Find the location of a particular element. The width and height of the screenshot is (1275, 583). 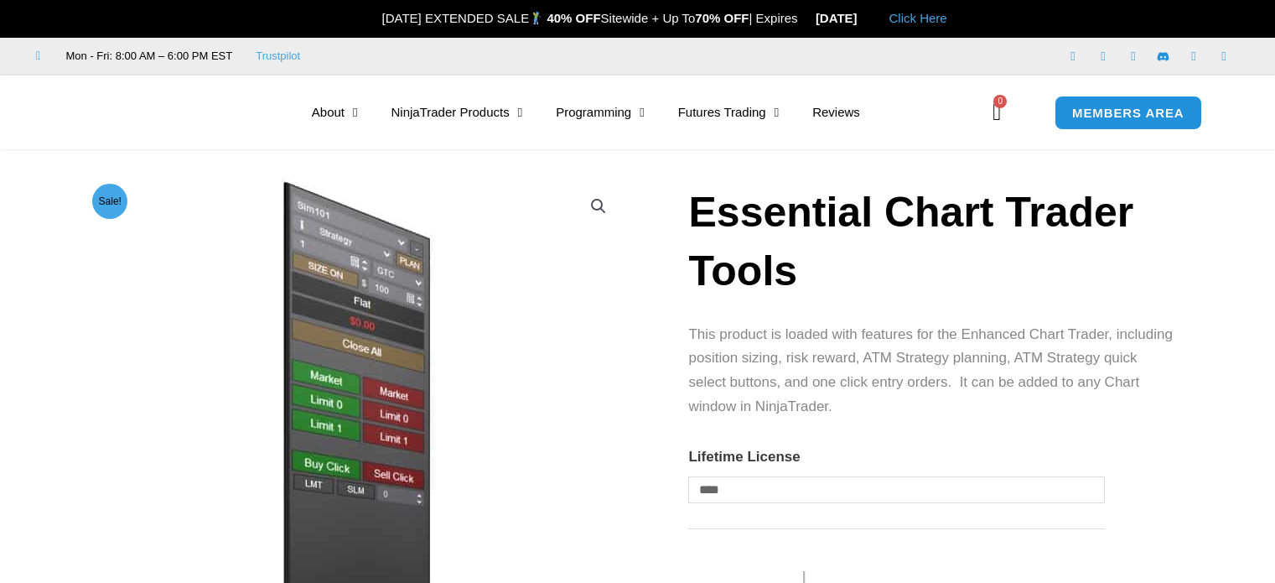

a: Click Here is located at coordinates (918, 18).